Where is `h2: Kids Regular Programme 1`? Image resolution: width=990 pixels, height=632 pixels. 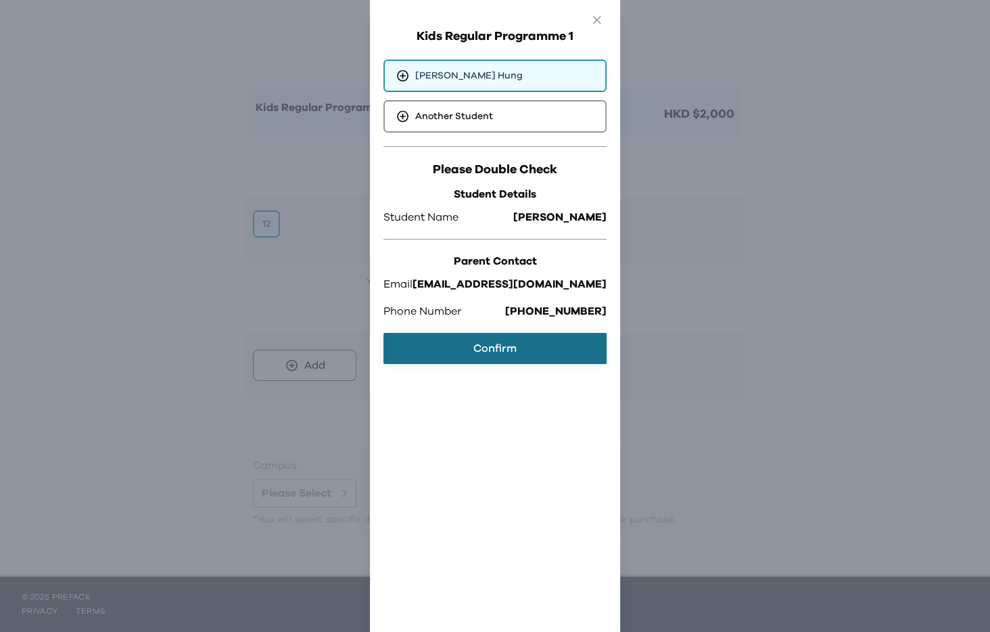 h2: Kids Regular Programme 1 is located at coordinates (495, 37).